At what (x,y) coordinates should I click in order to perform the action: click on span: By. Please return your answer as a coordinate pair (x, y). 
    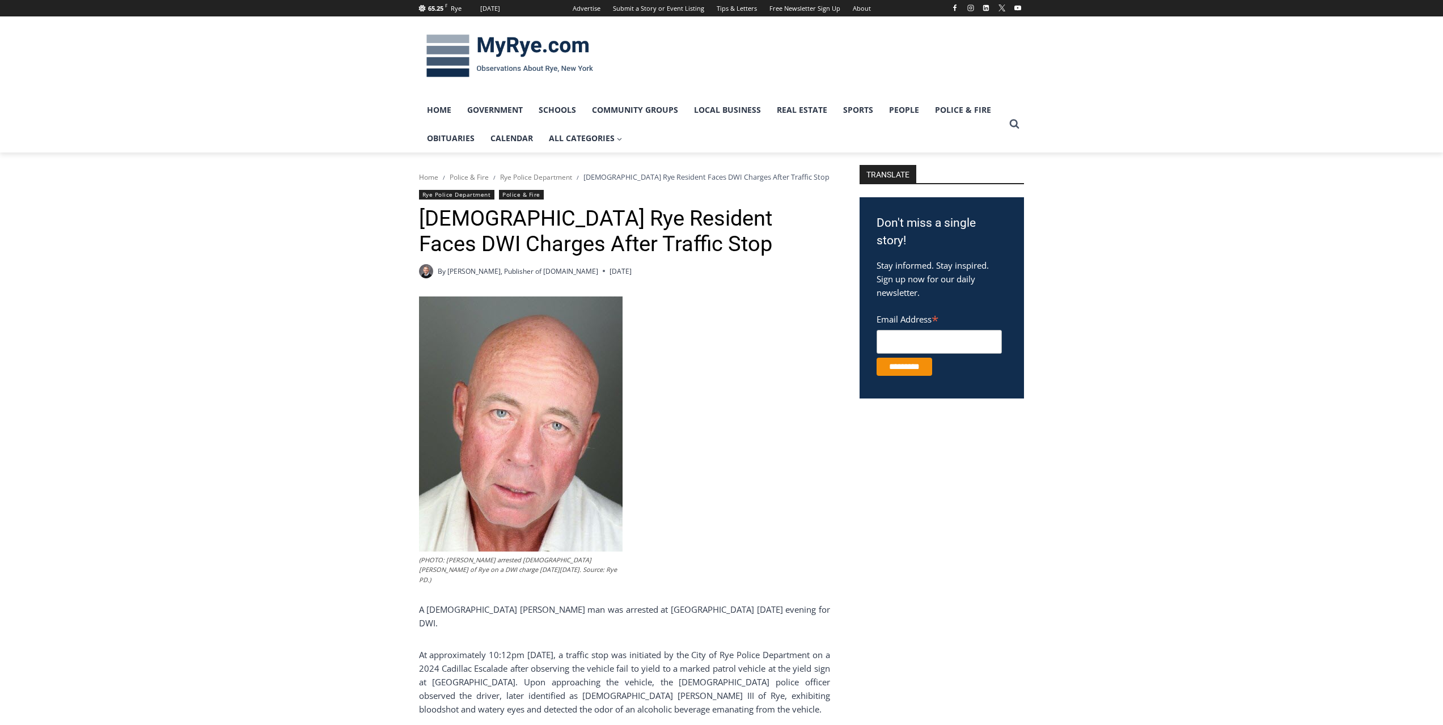
    Looking at the image, I should click on (442, 271).